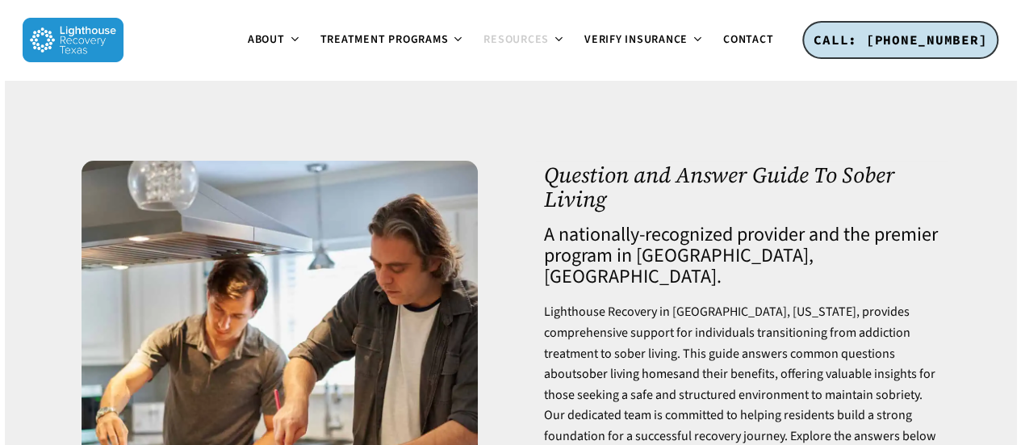  What do you see at coordinates (524, 40) in the screenshot?
I see `a: Resources` at bounding box center [524, 40].